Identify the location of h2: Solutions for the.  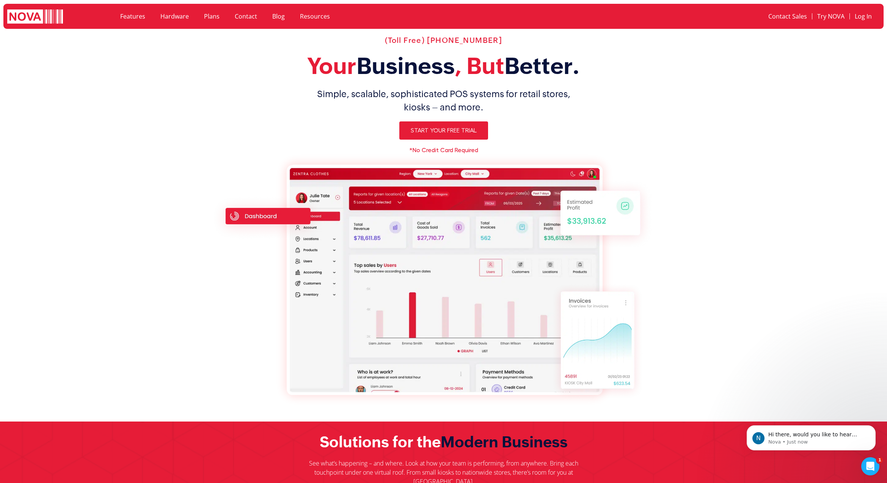
(444, 442).